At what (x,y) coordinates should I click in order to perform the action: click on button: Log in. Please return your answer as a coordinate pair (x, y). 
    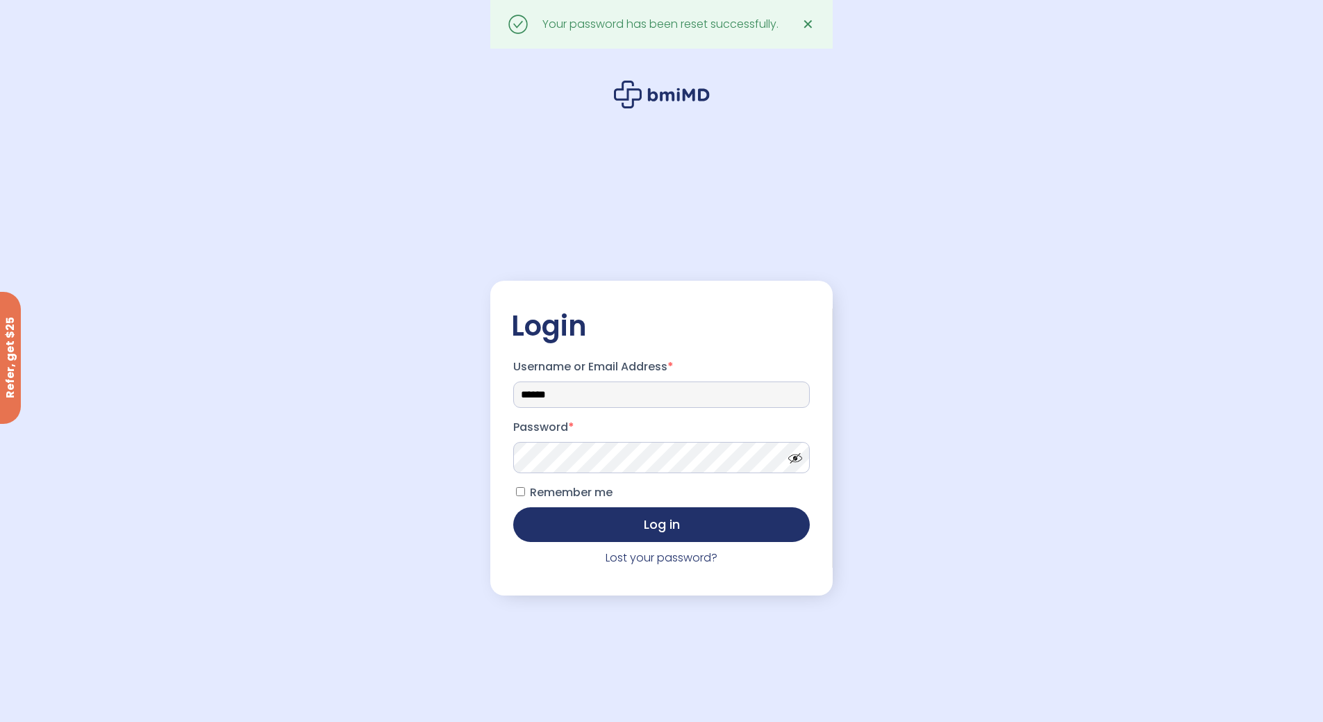
    Looking at the image, I should click on (661, 524).